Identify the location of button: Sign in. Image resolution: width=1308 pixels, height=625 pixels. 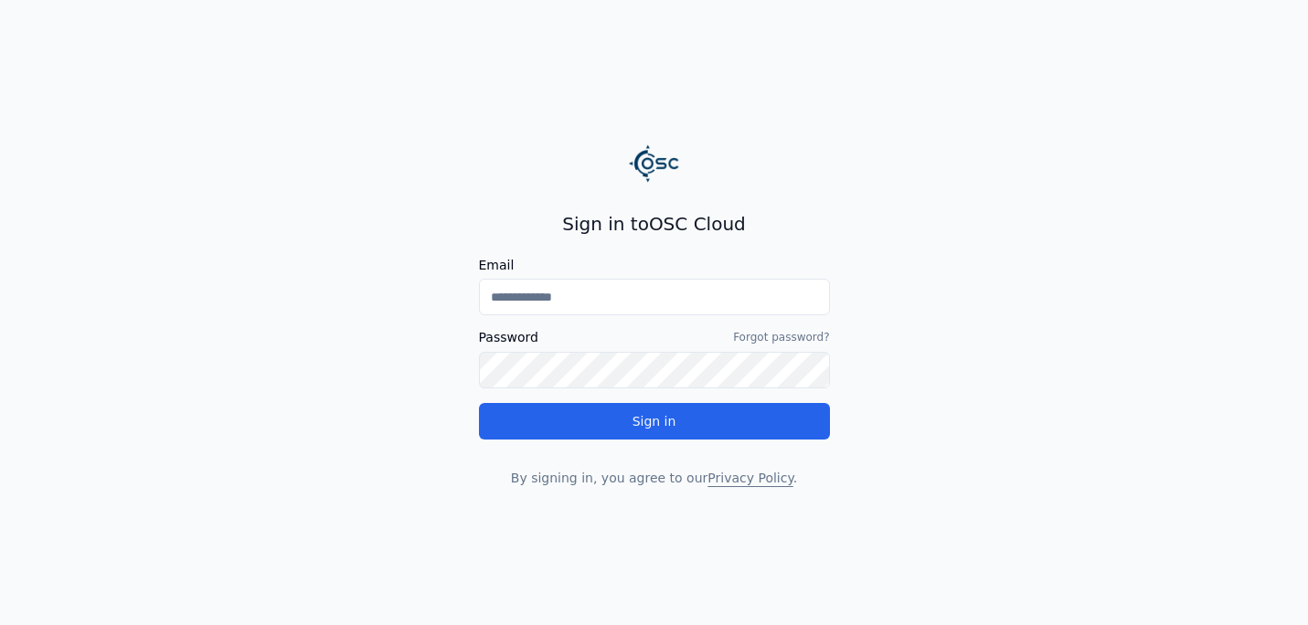
(655, 421).